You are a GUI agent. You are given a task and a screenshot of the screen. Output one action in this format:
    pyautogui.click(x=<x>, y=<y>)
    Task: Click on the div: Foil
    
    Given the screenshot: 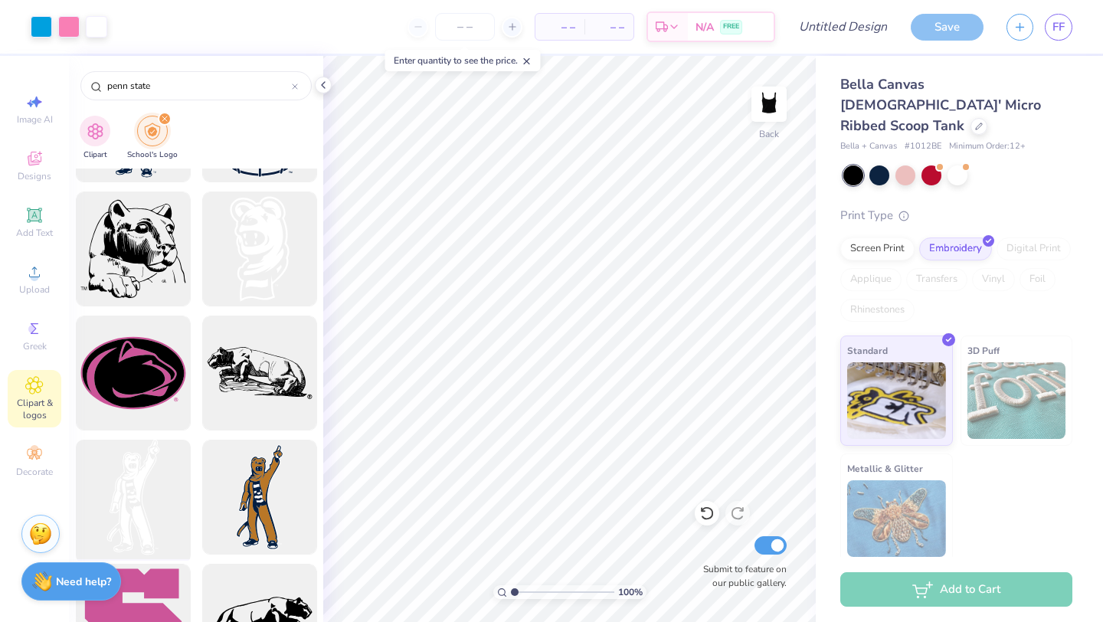 What is the action you would take?
    pyautogui.click(x=1037, y=280)
    